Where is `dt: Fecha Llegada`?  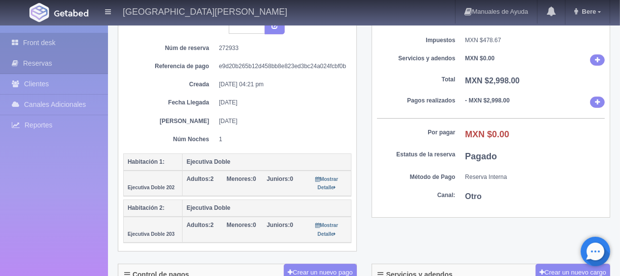 dt: Fecha Llegada is located at coordinates (170, 103).